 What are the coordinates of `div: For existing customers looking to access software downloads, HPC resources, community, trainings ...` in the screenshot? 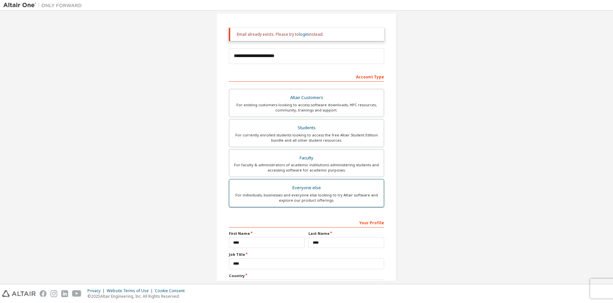 It's located at (307, 107).